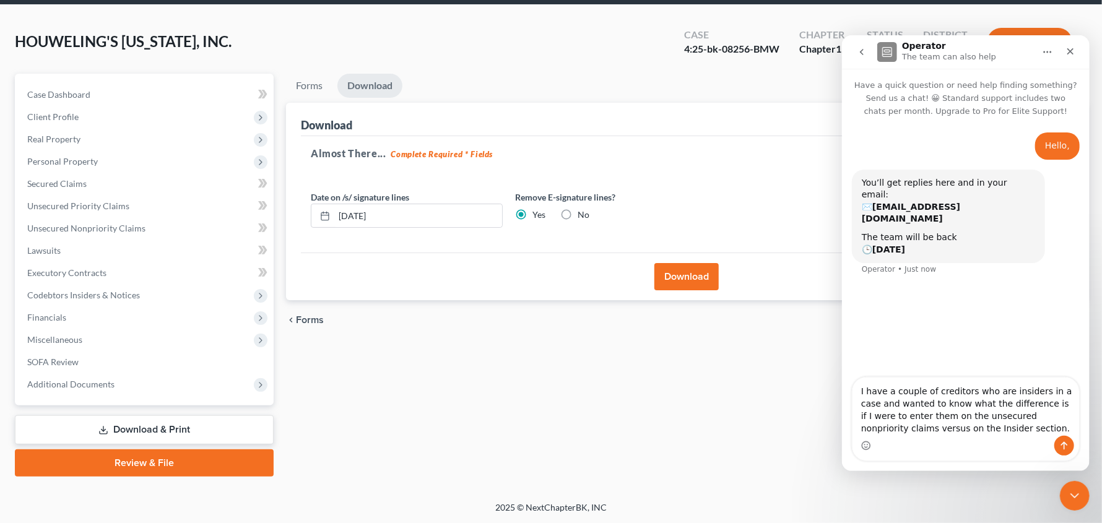  I want to click on button: go back, so click(20, 17).